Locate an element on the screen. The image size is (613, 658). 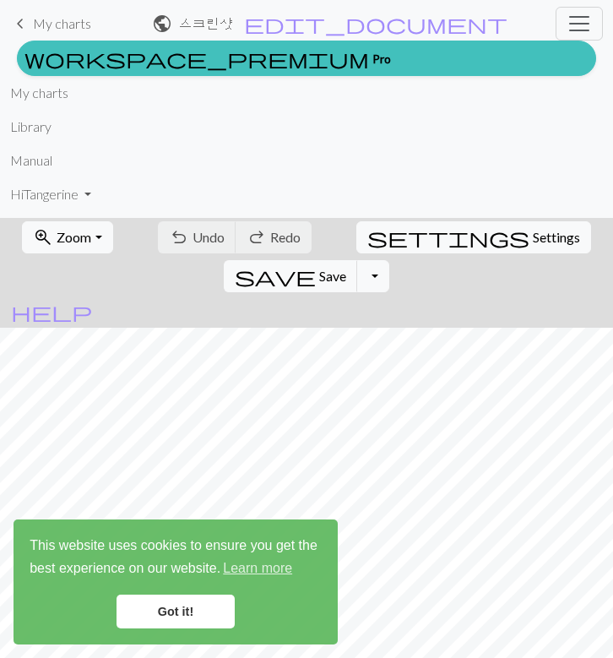
i: Settings is located at coordinates (449, 237).